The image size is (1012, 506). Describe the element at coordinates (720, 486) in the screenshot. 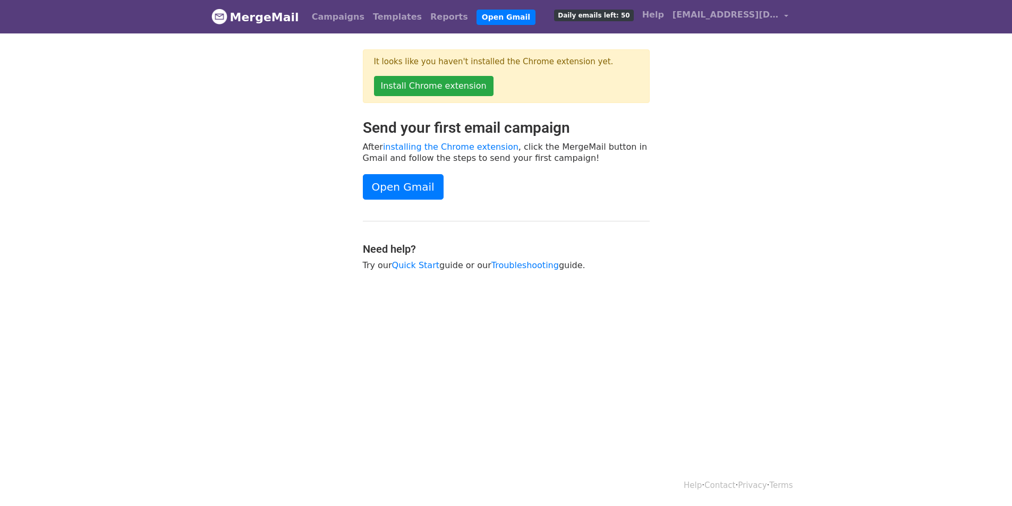

I see `a: Contact` at that location.